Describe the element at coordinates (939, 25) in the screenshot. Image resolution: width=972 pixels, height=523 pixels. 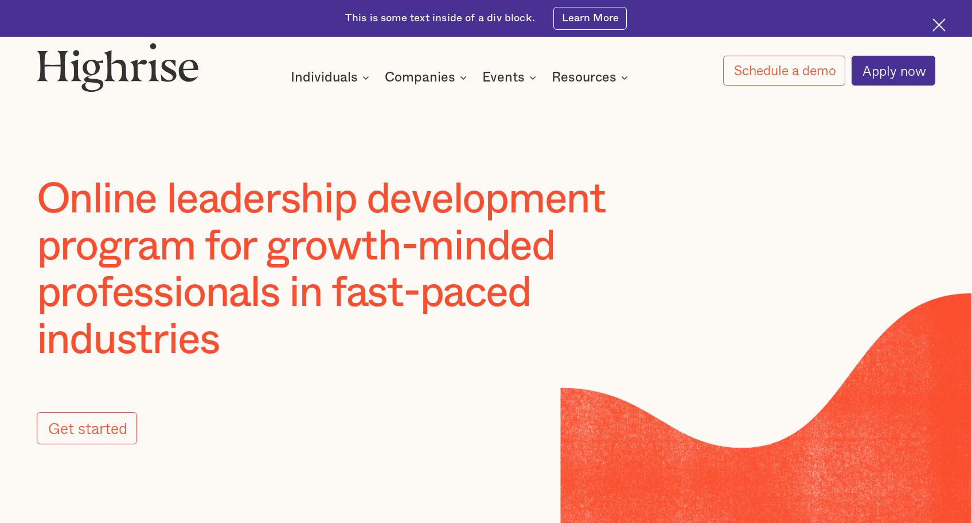
I see `img: Cross icon` at that location.